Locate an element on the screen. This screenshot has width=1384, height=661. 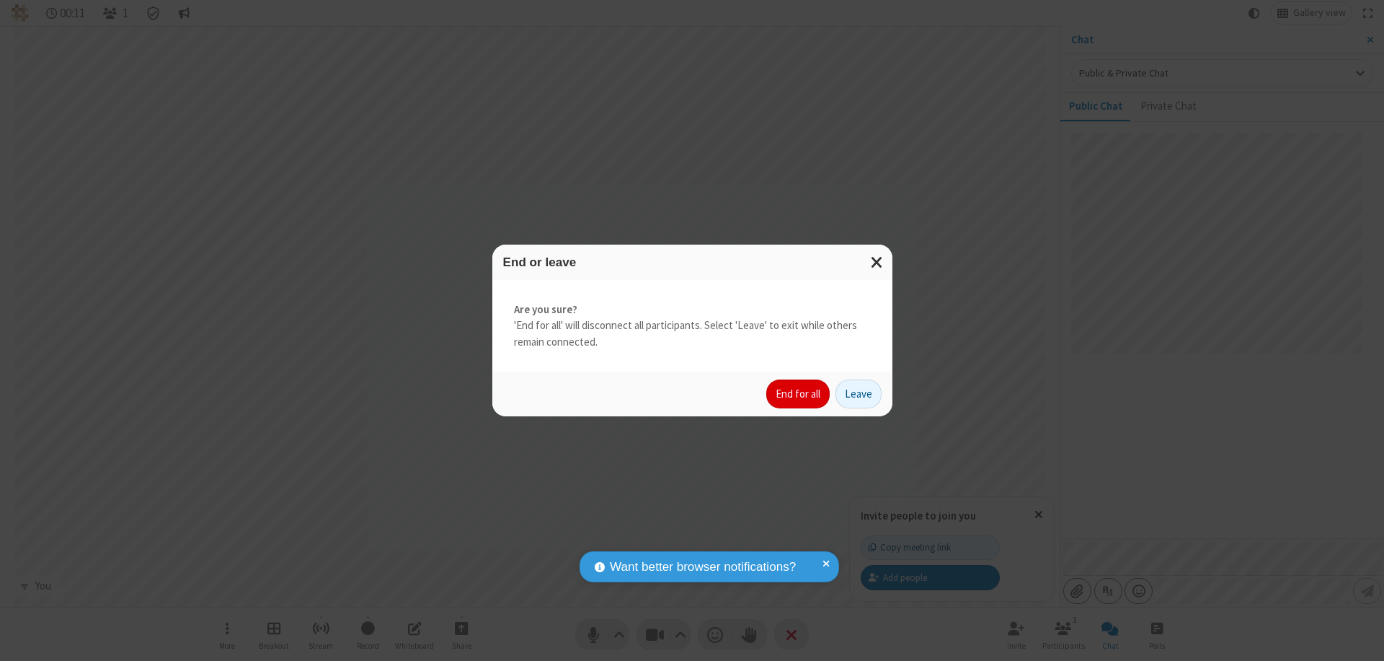
button: Close modal is located at coordinates (878, 262).